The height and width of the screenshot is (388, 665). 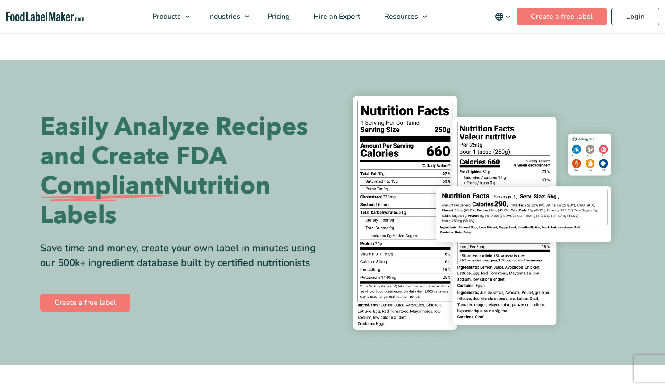 I want to click on span: Compliant, so click(x=102, y=186).